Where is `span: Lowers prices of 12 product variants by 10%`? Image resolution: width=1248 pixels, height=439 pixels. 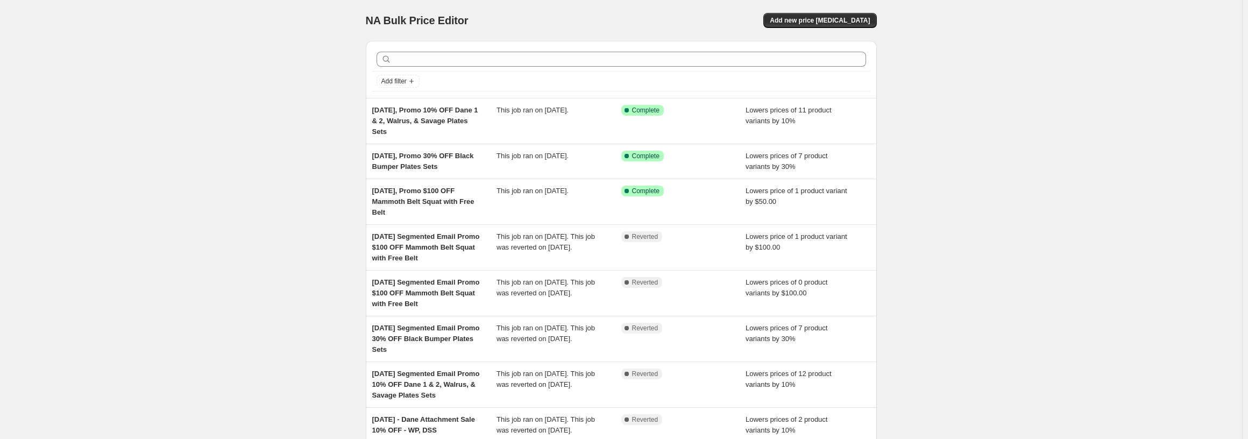 span: Lowers prices of 12 product variants by 10% is located at coordinates (789, 379).